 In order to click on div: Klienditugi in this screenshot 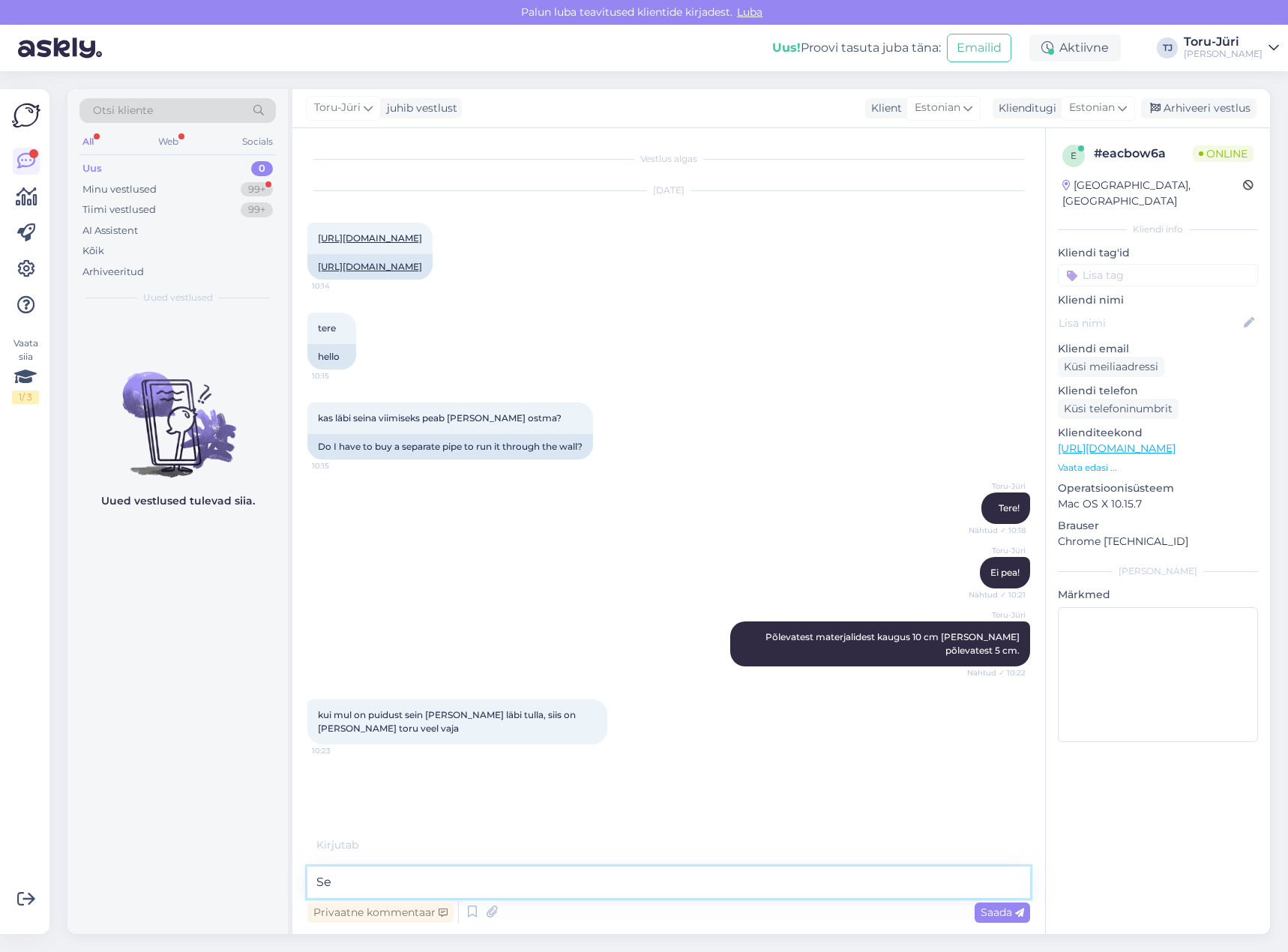, I will do `click(1024, 108)`.